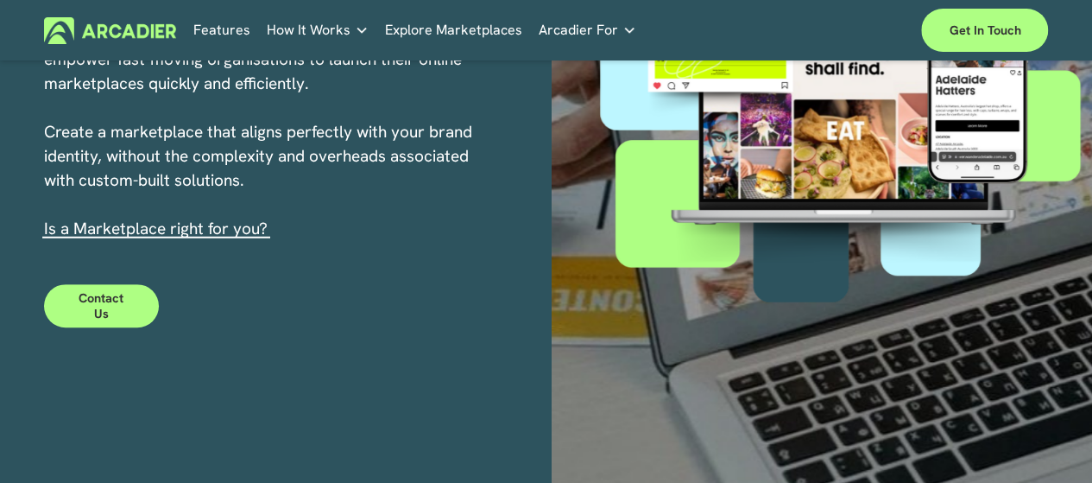  What do you see at coordinates (110, 30) in the screenshot?
I see `img: Arcadier` at bounding box center [110, 30].